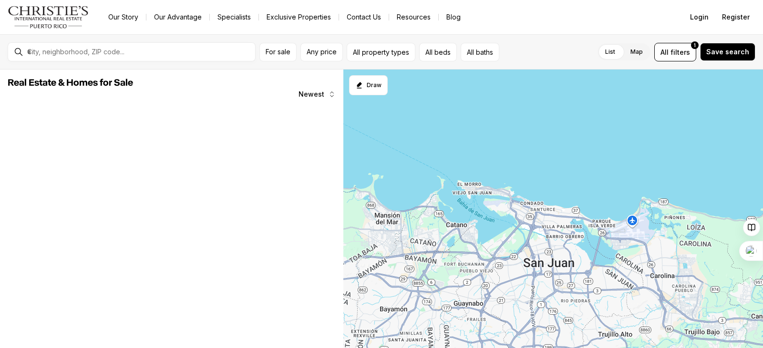 This screenshot has width=763, height=348. Describe the element at coordinates (699, 17) in the screenshot. I see `button: Login` at that location.